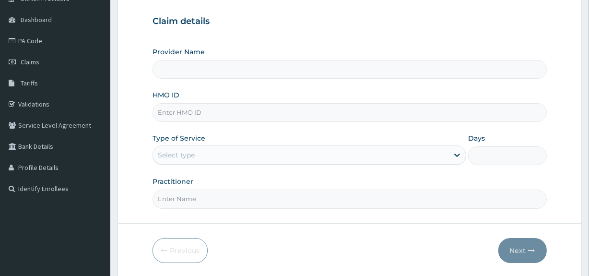 This screenshot has height=276, width=589. I want to click on label: Type of Service, so click(179, 138).